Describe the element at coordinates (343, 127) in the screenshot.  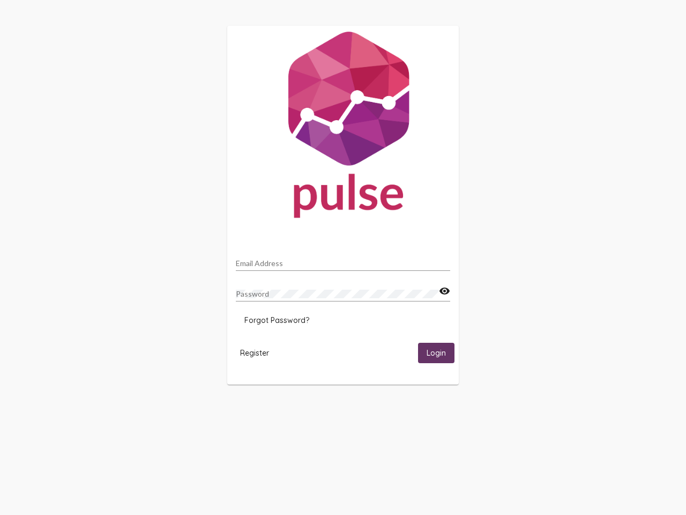
I see `img: Pulse For Good Logo` at that location.